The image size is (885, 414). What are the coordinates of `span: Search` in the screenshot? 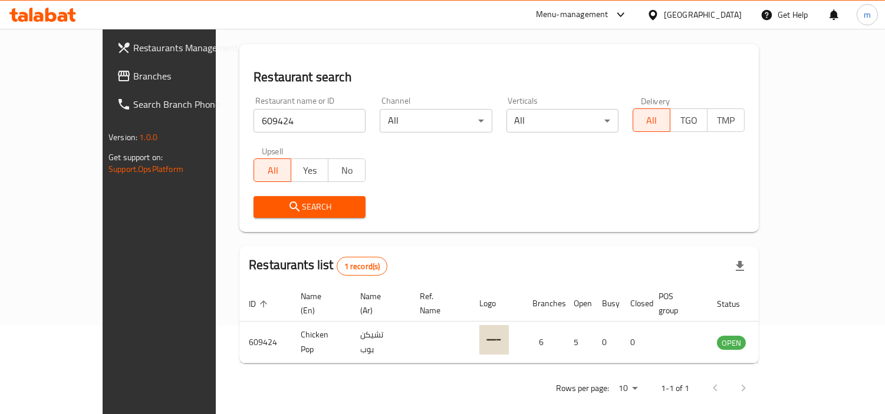 It's located at (309, 207).